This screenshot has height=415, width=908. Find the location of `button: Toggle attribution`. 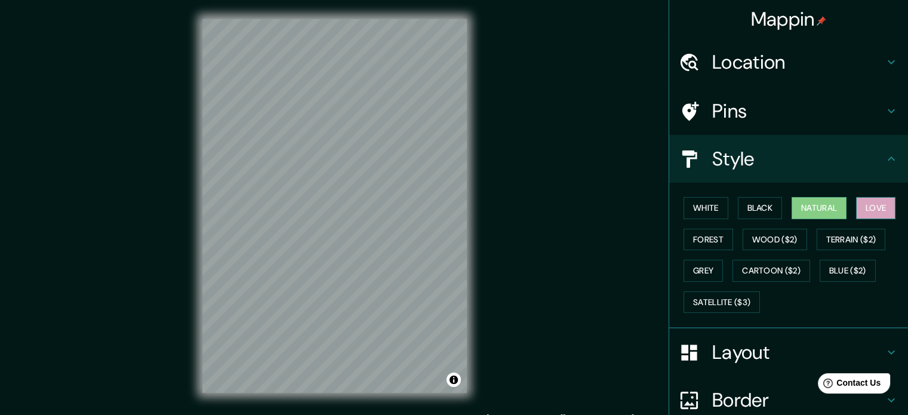

button: Toggle attribution is located at coordinates (454, 380).